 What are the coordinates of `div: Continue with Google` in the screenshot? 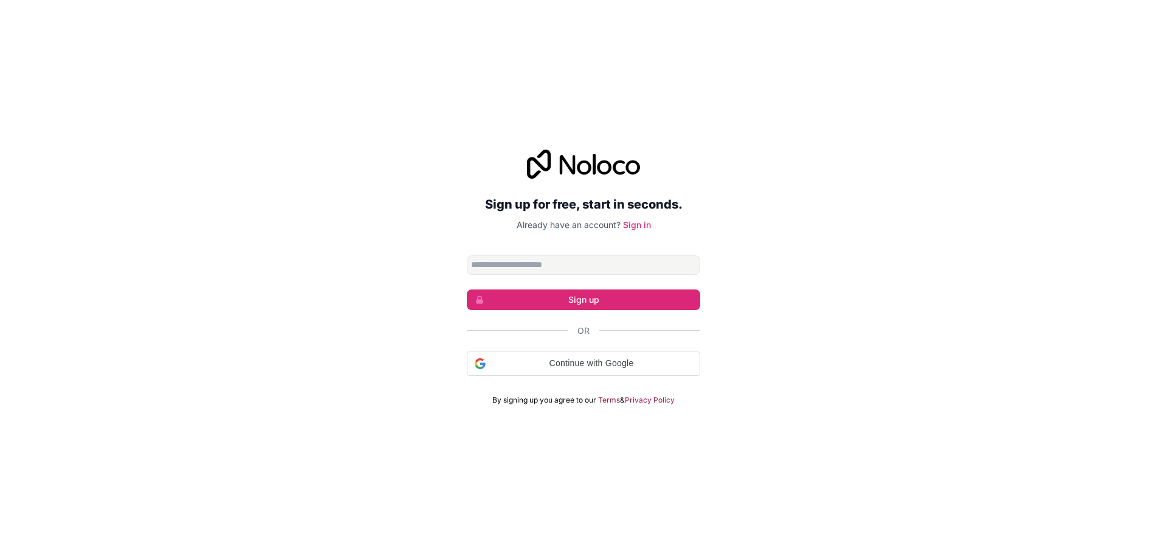 It's located at (583, 363).